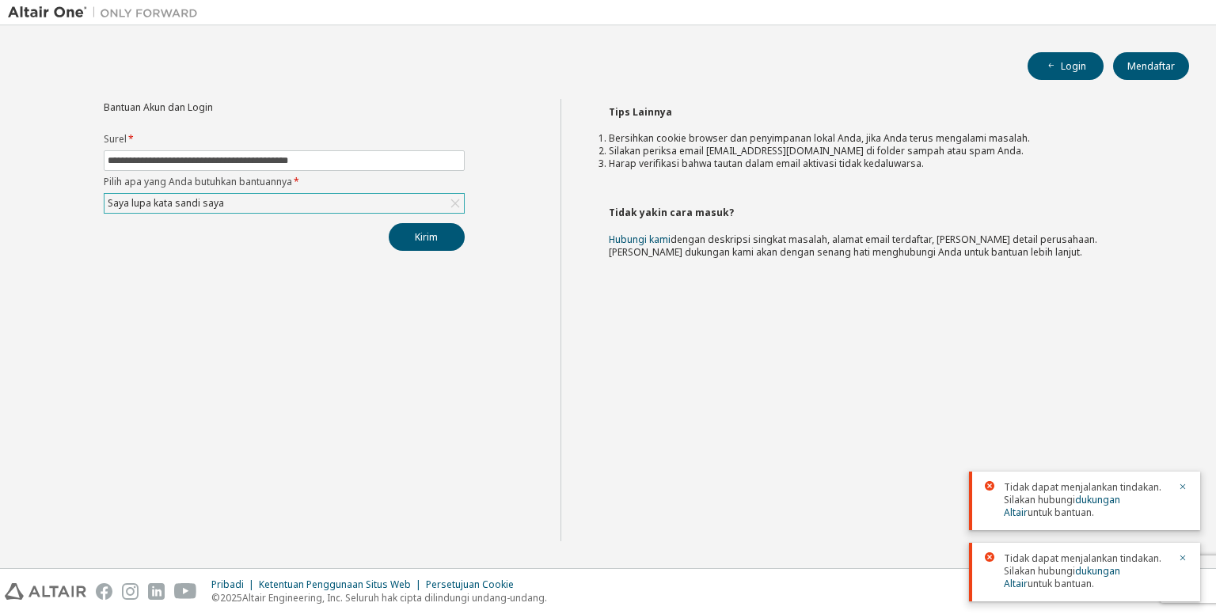 The height and width of the screenshot is (614, 1216). Describe the element at coordinates (335, 584) in the screenshot. I see `font: Ketentuan Penggunaan Situs Web` at that location.